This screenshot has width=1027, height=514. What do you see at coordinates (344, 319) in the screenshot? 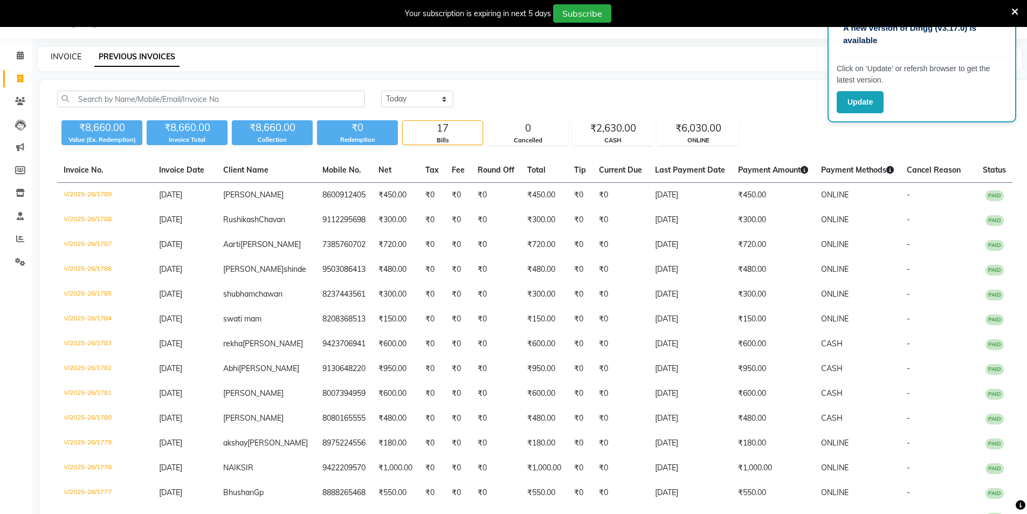
I see `td: 8208368513` at bounding box center [344, 319].